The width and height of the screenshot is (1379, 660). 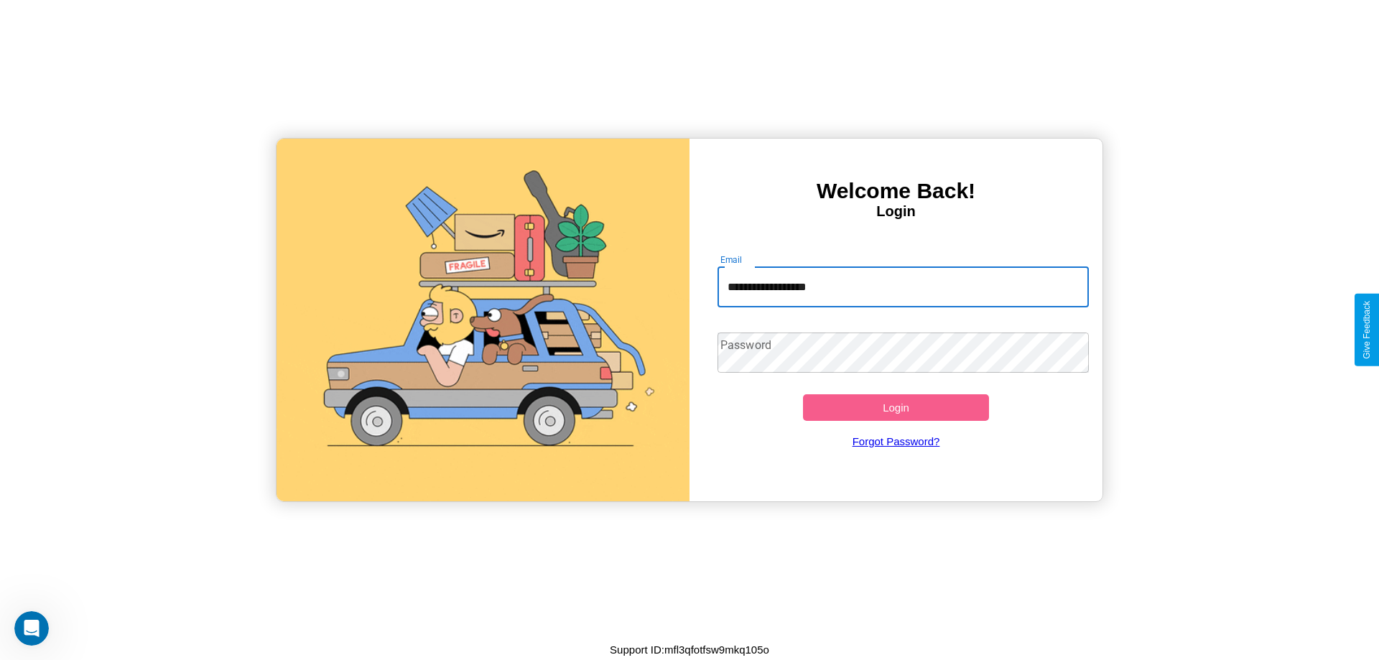 I want to click on button: Login, so click(x=895, y=407).